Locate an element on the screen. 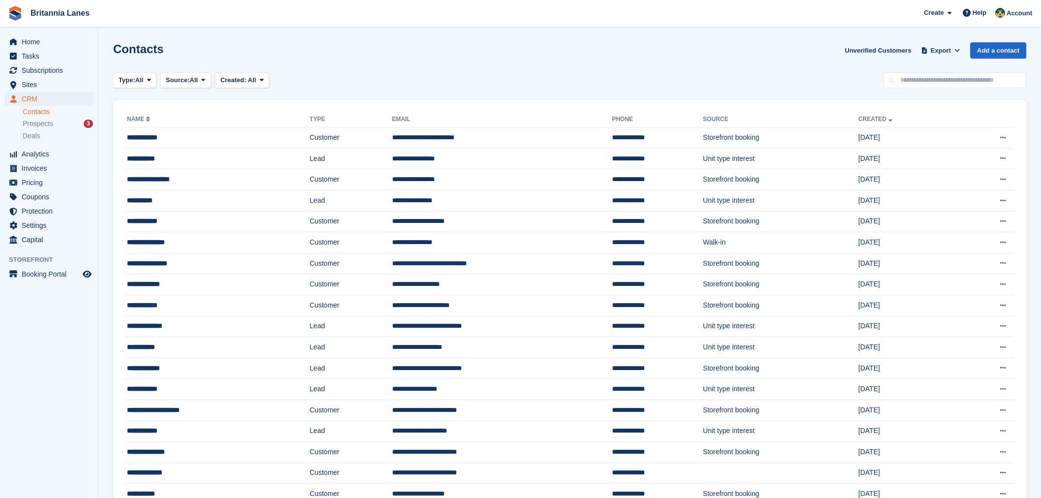 This screenshot has width=1041, height=498. span: Home is located at coordinates (51, 42).